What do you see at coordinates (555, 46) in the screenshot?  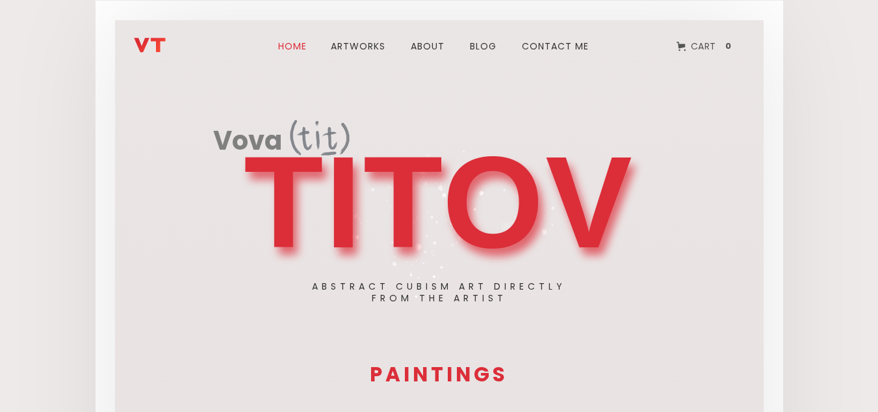 I see `a: Contact me` at bounding box center [555, 46].